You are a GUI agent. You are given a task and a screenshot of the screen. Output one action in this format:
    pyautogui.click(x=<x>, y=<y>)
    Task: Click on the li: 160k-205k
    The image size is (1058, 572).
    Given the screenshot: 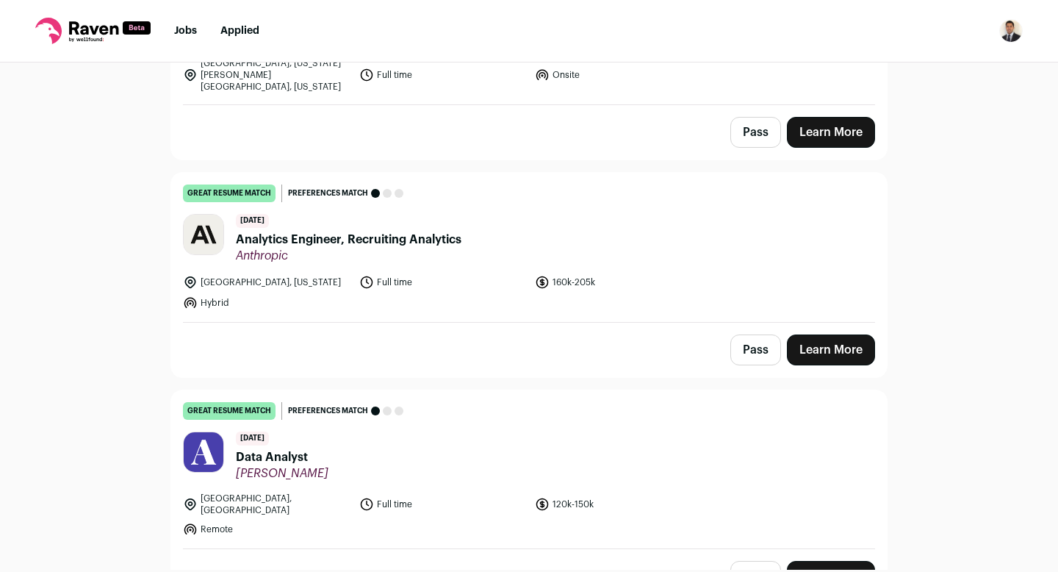 What is the action you would take?
    pyautogui.click(x=619, y=282)
    